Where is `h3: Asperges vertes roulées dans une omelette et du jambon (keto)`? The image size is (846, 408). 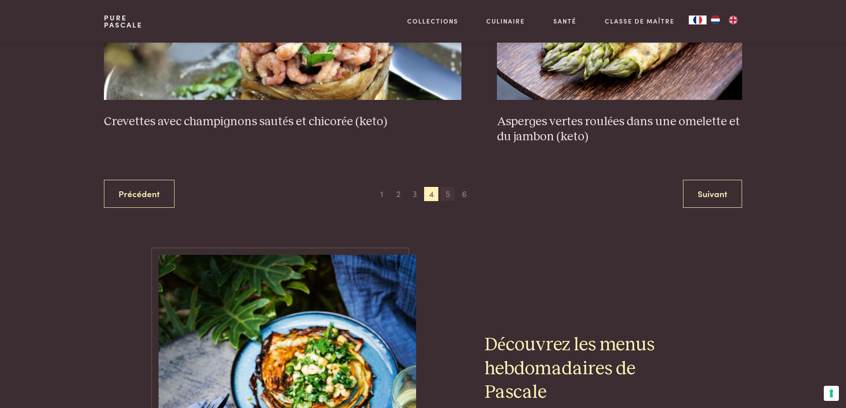 h3: Asperges vertes roulées dans une omelette et du jambon (keto) is located at coordinates (620, 129).